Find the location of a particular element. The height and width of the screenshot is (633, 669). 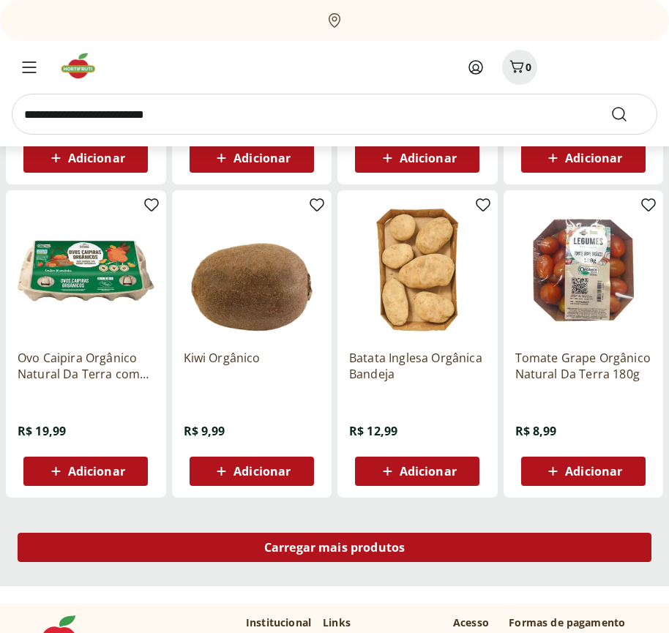

p: Institucional is located at coordinates (278, 623).